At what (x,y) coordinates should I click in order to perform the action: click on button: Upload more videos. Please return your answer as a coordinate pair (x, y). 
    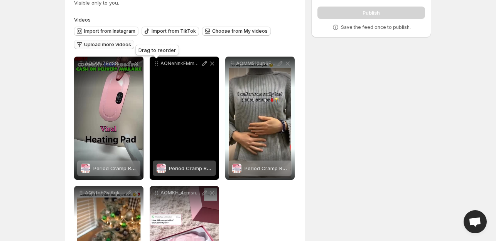
    Looking at the image, I should click on (104, 45).